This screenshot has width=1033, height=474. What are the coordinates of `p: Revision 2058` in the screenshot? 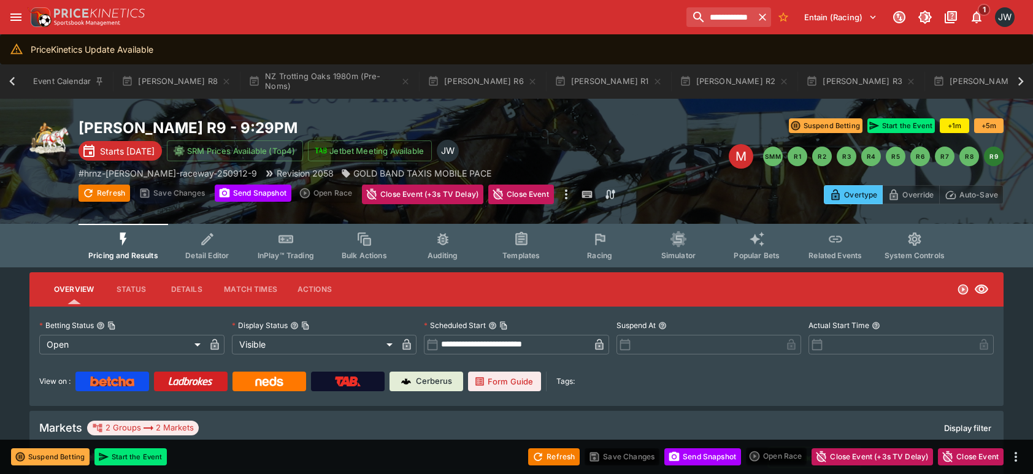 It's located at (305, 173).